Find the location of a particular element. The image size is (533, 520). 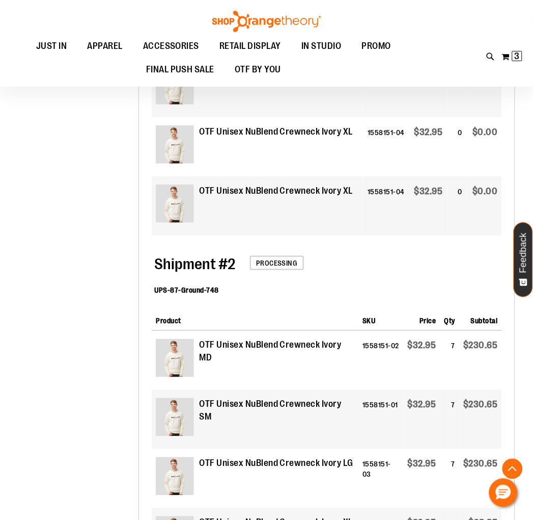

td: 1558151-01 is located at coordinates (381, 419).